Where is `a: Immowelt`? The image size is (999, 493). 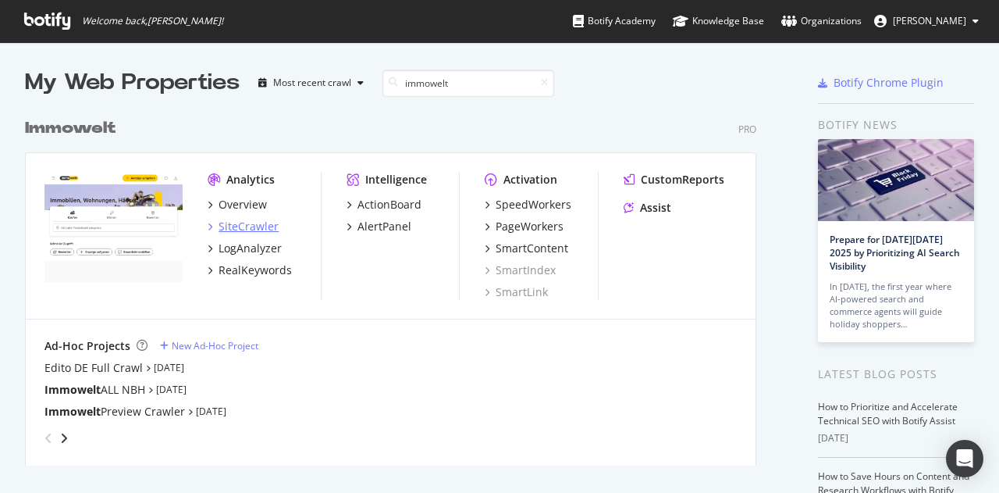
a: Immowelt is located at coordinates (73, 128).